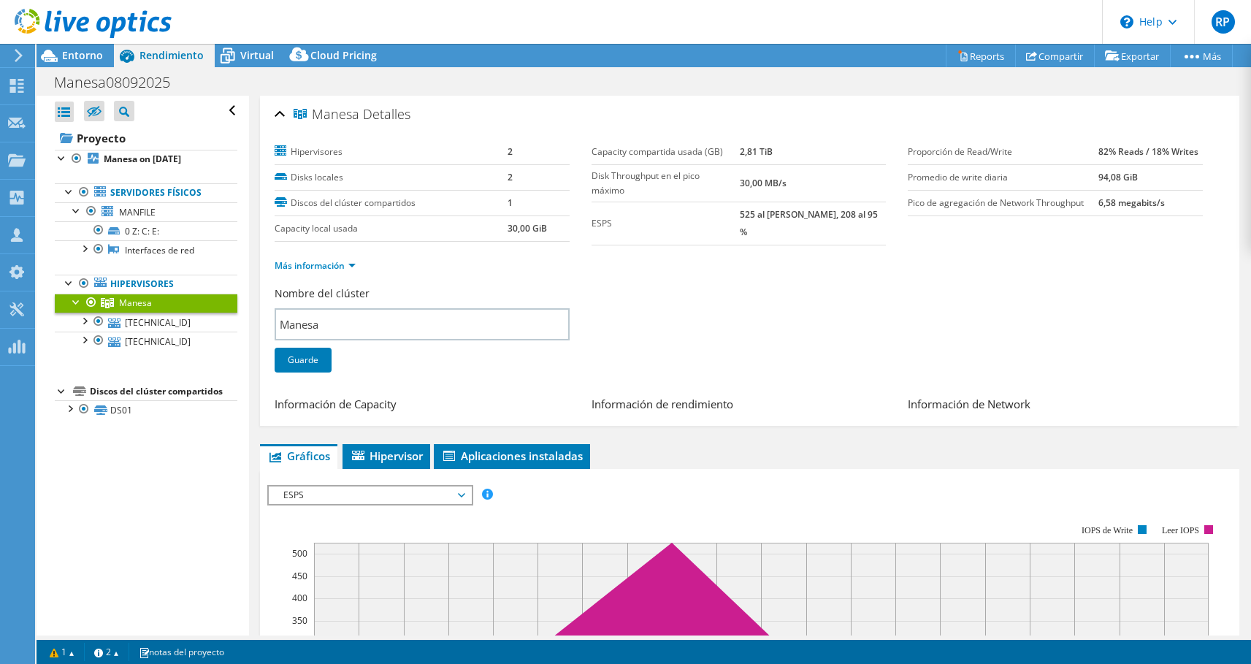  What do you see at coordinates (1127, 22) in the screenshot?
I see `svg: \n` at bounding box center [1127, 22].